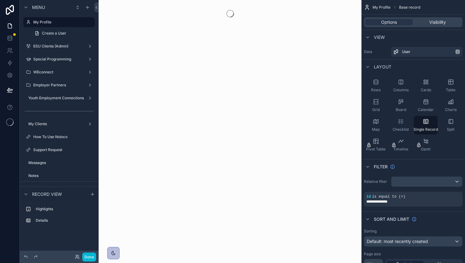 The image size is (465, 263). What do you see at coordinates (451, 105) in the screenshot?
I see `button: Charts` at bounding box center [451, 105].